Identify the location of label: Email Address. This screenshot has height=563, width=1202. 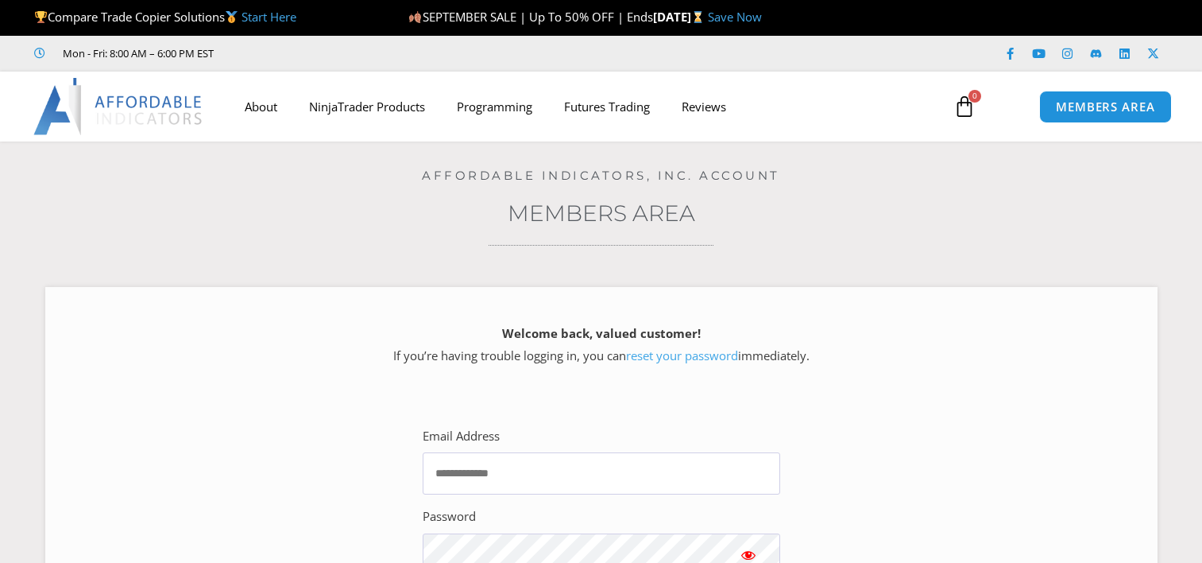
(461, 436).